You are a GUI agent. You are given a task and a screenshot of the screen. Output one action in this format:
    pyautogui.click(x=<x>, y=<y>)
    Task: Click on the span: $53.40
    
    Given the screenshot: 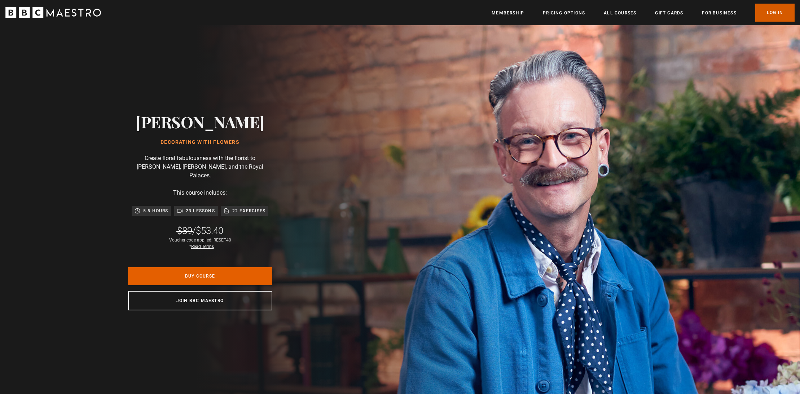 What is the action you would take?
    pyautogui.click(x=210, y=231)
    